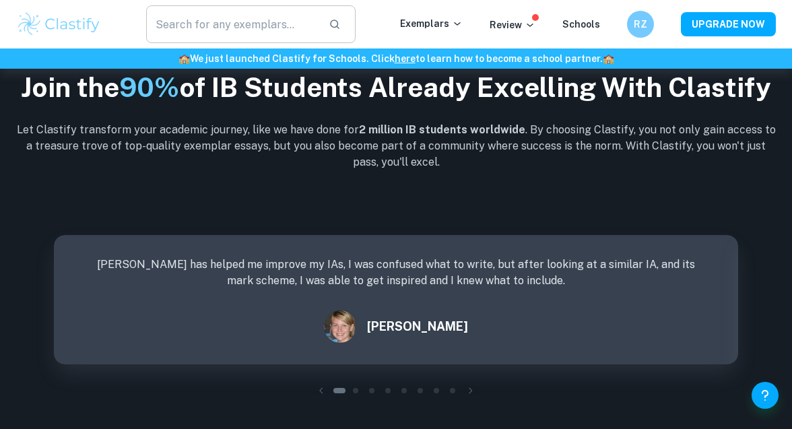 Image resolution: width=792 pixels, height=429 pixels. What do you see at coordinates (405, 59) in the screenshot?
I see `a: here` at bounding box center [405, 59].